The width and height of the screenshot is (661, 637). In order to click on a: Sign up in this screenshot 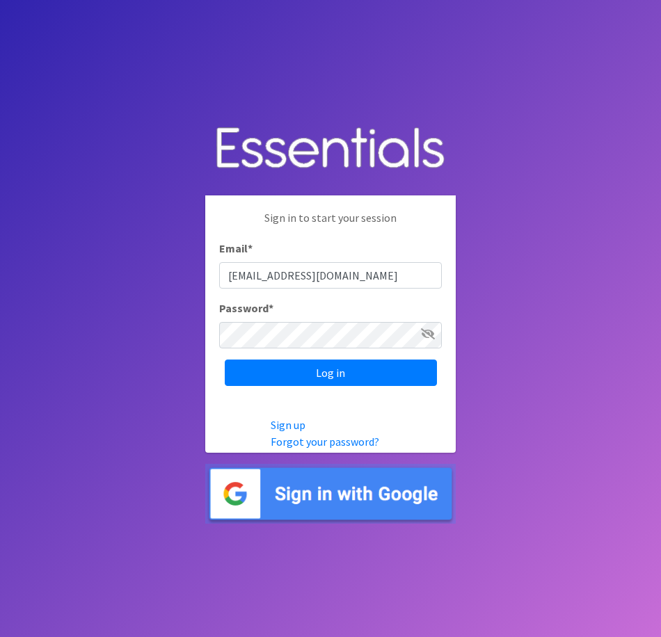, I will do `click(288, 425)`.